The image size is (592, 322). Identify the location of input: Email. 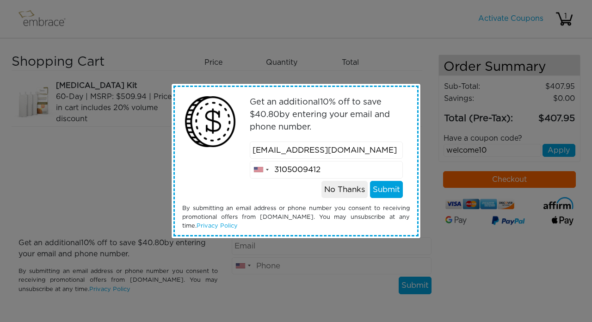
(326, 150).